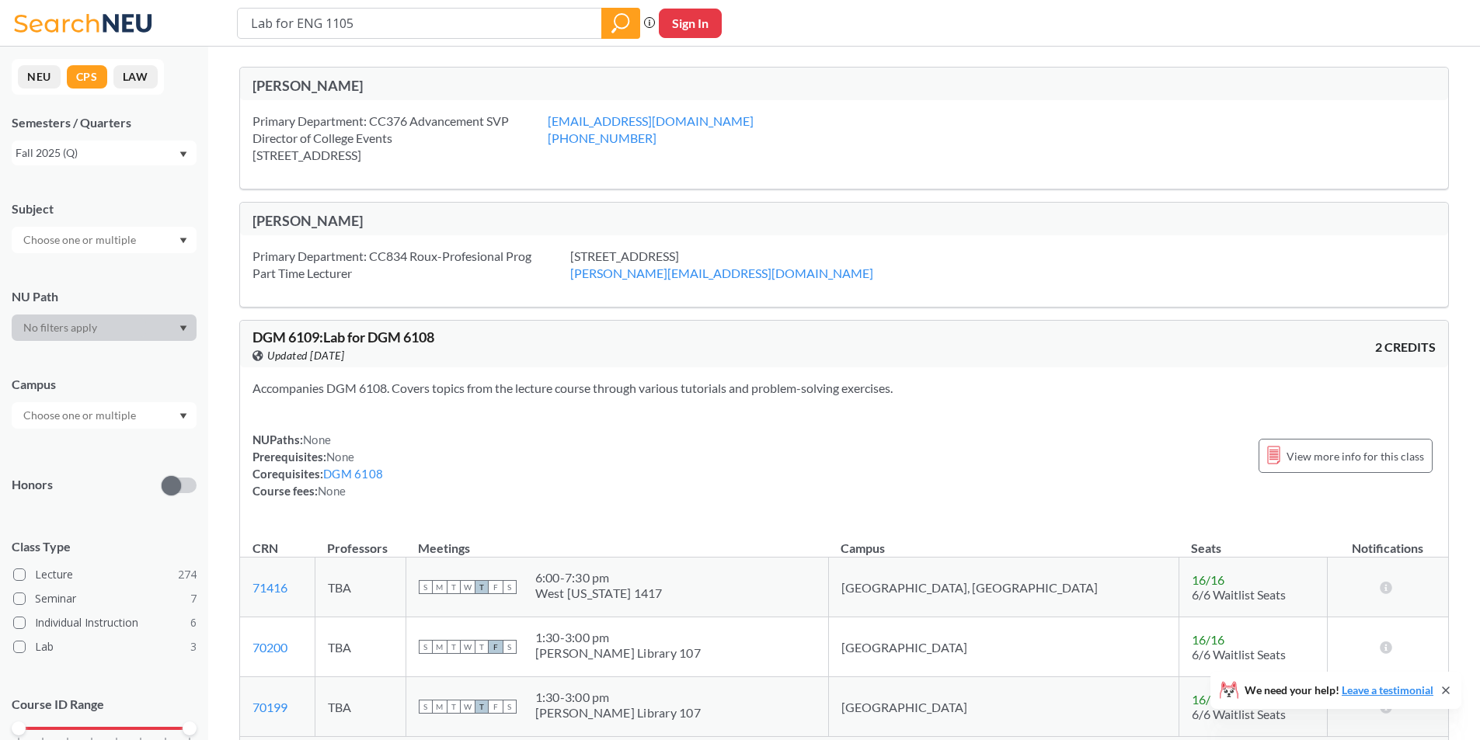  What do you see at coordinates (1388, 541) in the screenshot?
I see `th: Notifications` at bounding box center [1388, 541].